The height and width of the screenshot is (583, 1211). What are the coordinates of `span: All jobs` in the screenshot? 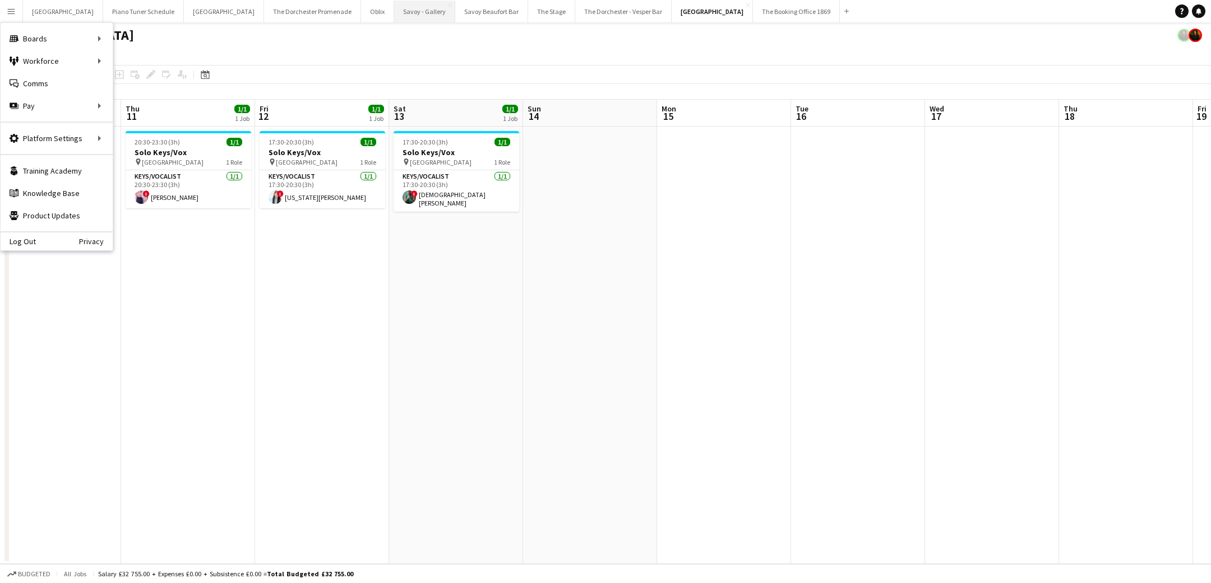 It's located at (75, 574).